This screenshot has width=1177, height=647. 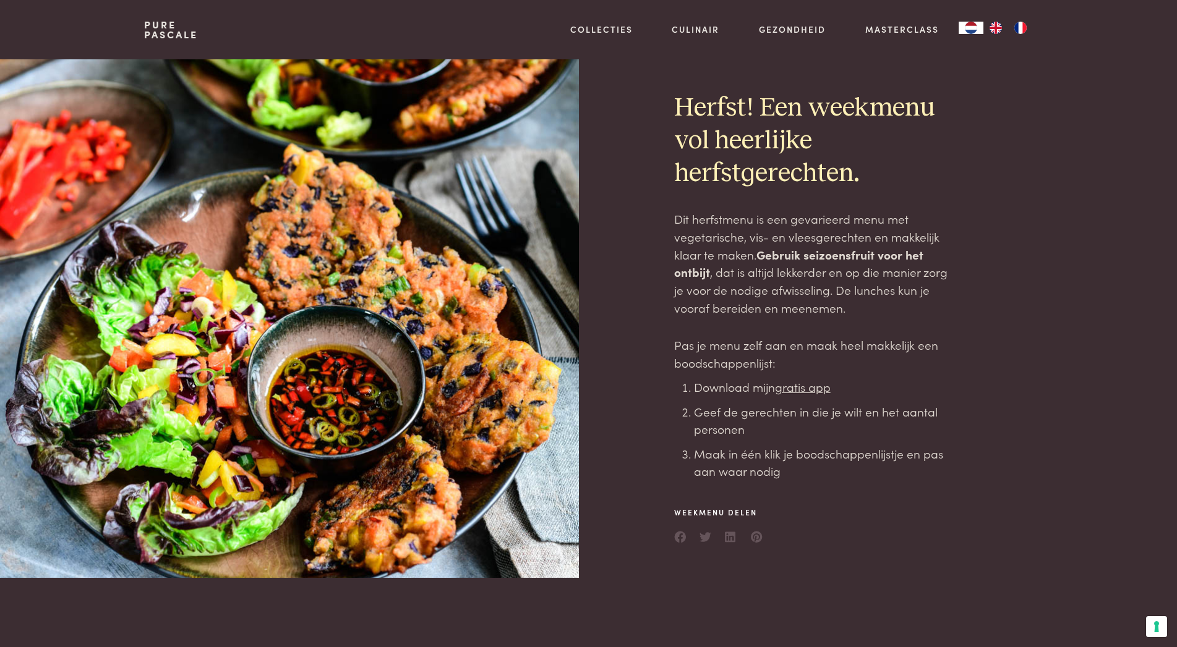 I want to click on a: NL, so click(x=971, y=28).